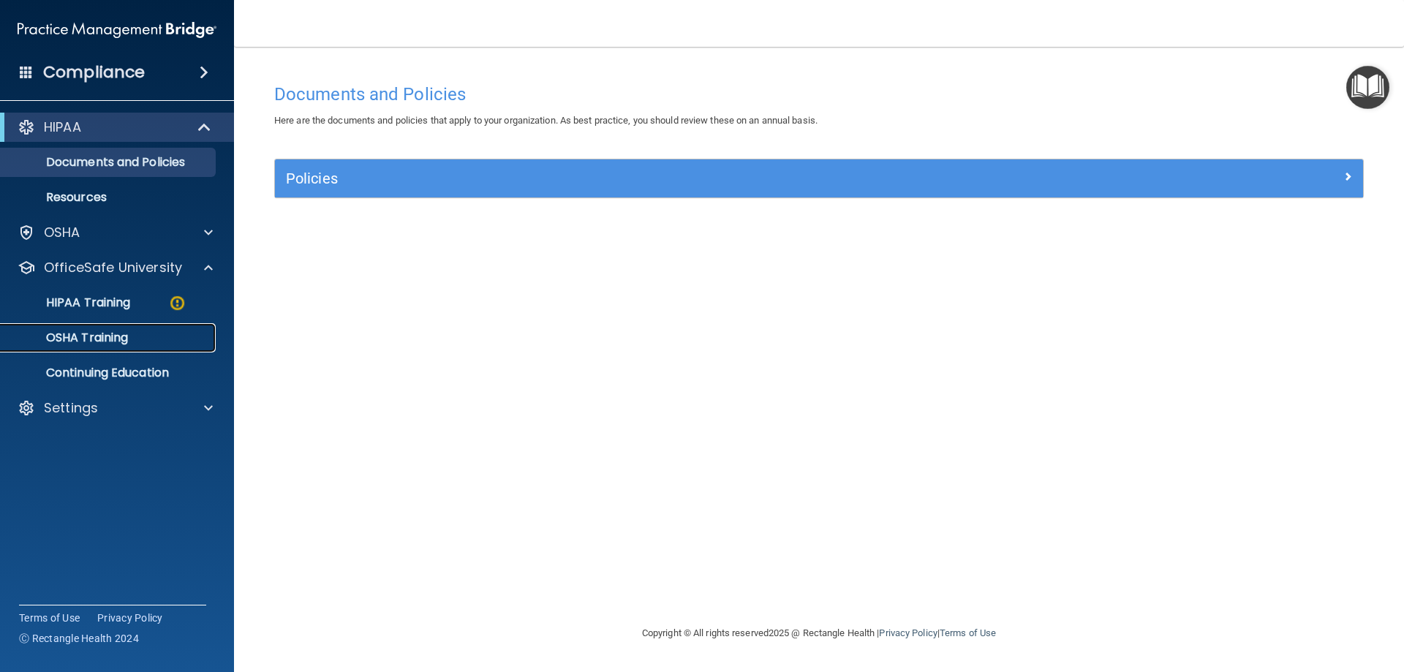  Describe the element at coordinates (62, 127) in the screenshot. I see `p: HIPAA` at that location.